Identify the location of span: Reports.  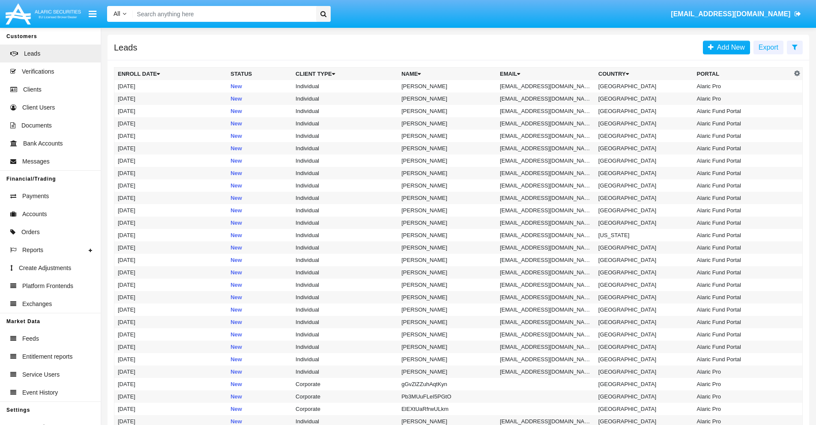
(33, 250).